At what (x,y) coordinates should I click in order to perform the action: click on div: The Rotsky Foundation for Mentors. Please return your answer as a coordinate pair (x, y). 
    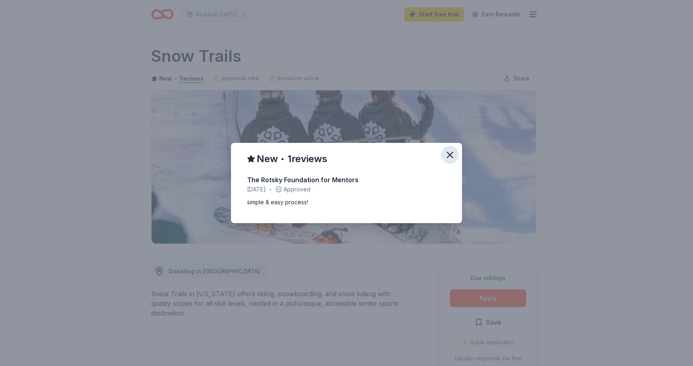
    Looking at the image, I should click on (347, 180).